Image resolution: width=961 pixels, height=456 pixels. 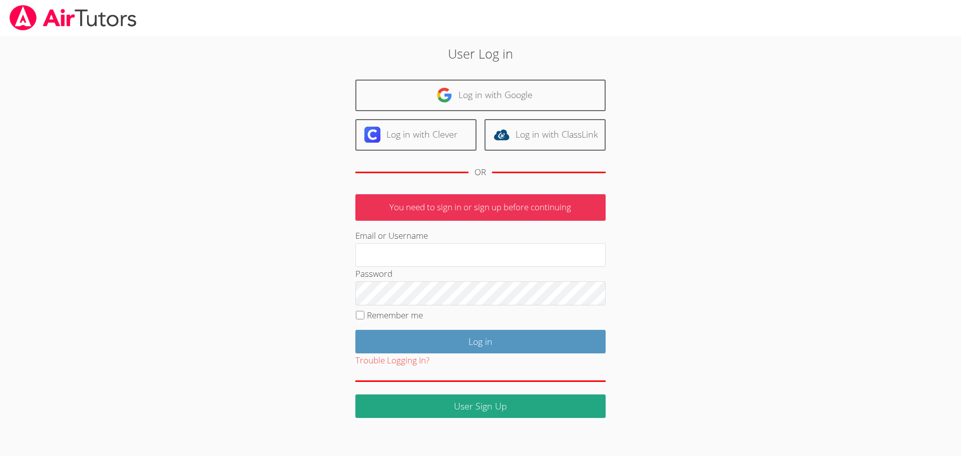 What do you see at coordinates (481, 54) in the screenshot?
I see `h2: User Log in` at bounding box center [481, 54].